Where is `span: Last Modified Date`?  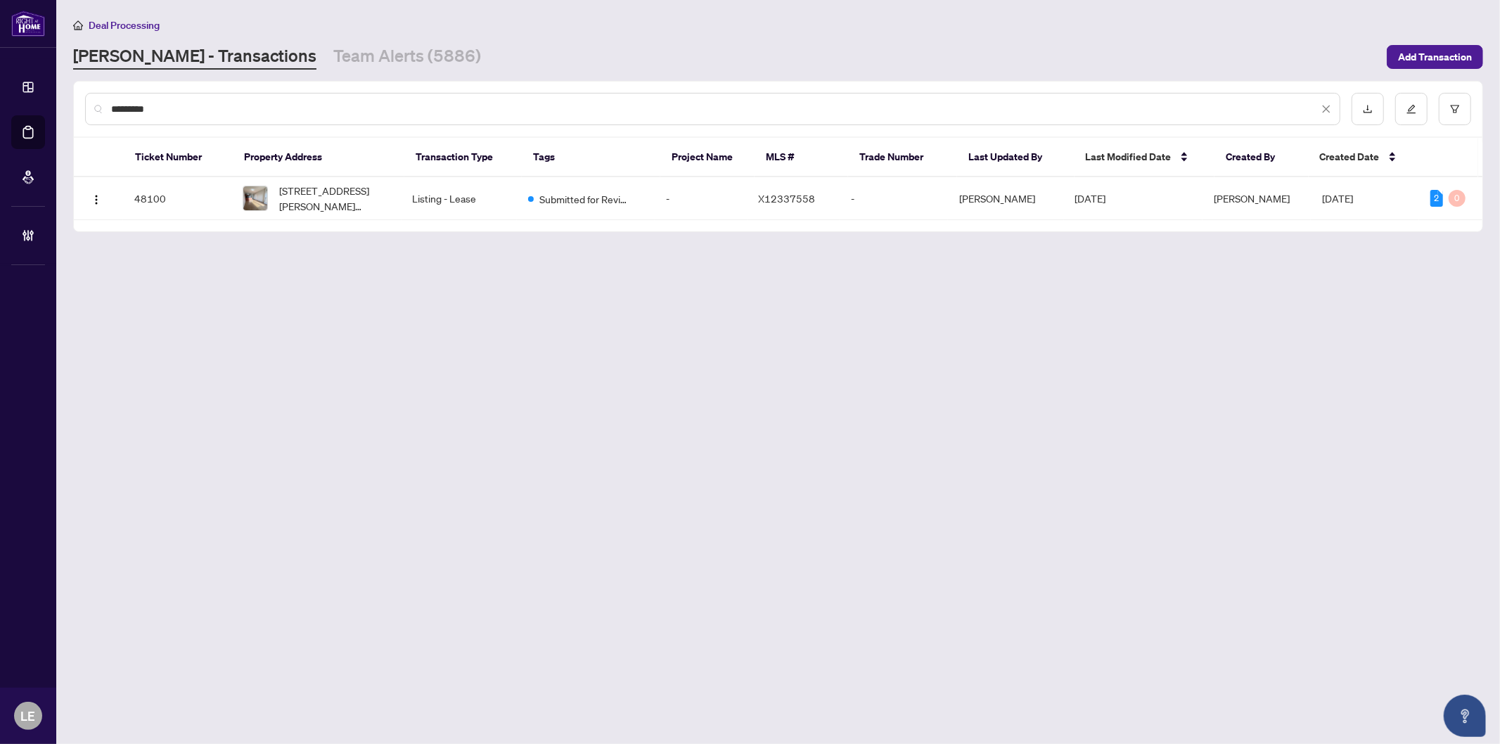 span: Last Modified Date is located at coordinates (1129, 157).